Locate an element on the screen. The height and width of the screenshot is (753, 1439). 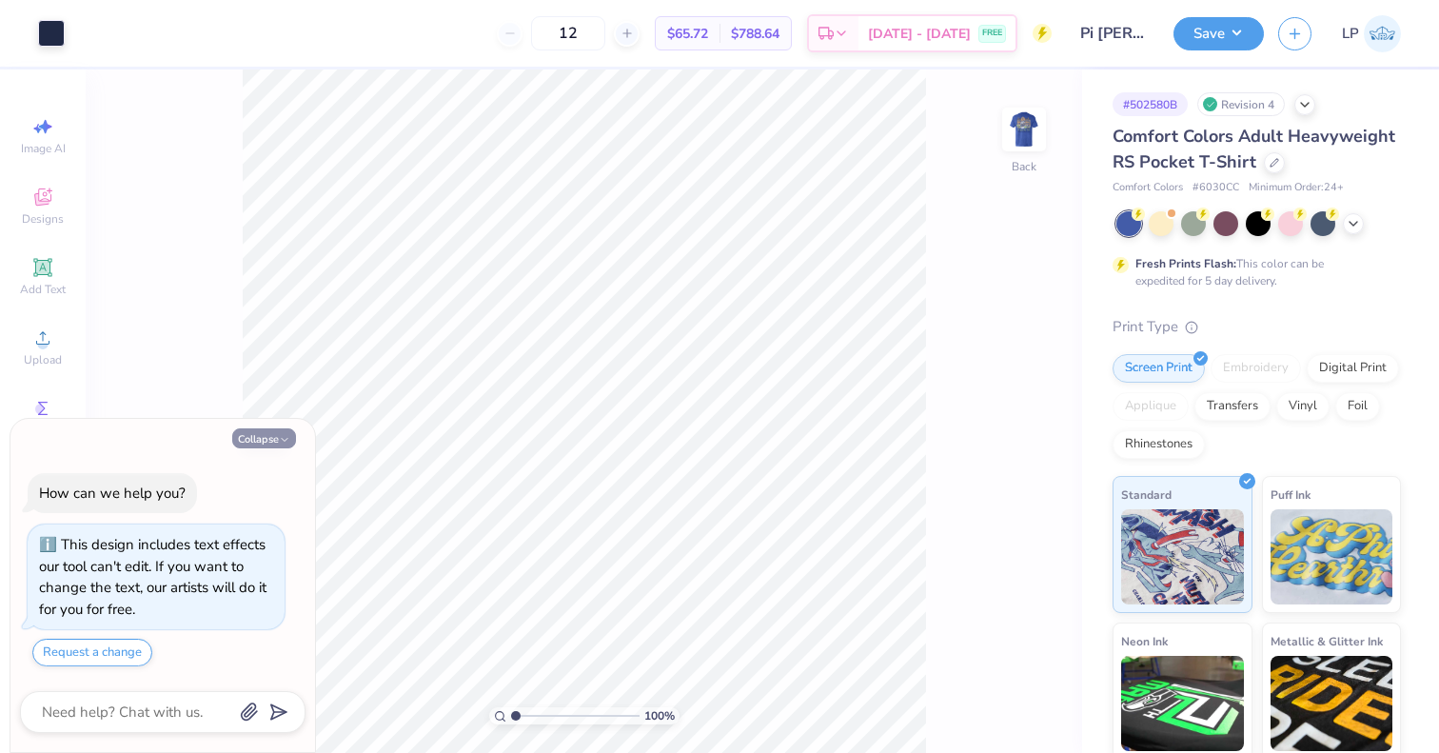
div: Applique is located at coordinates (1151, 406).